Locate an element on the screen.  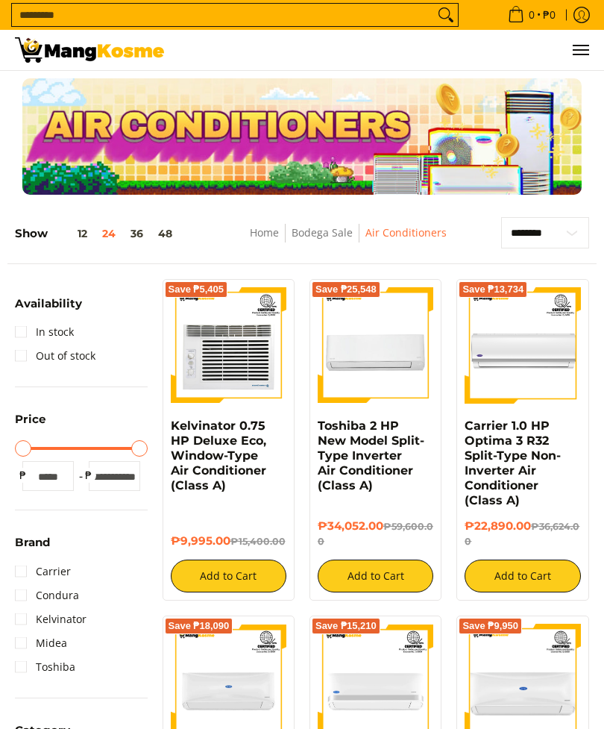
h6: ₱9,995.00 is located at coordinates (228, 541).